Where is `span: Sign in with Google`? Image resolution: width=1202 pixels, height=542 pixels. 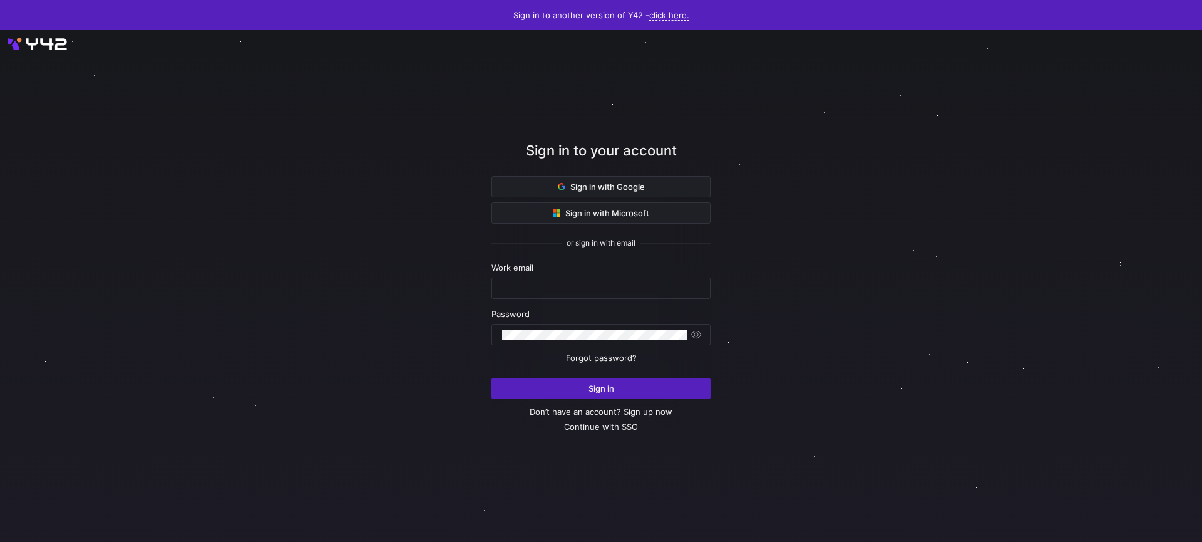 span: Sign in with Google is located at coordinates (601, 187).